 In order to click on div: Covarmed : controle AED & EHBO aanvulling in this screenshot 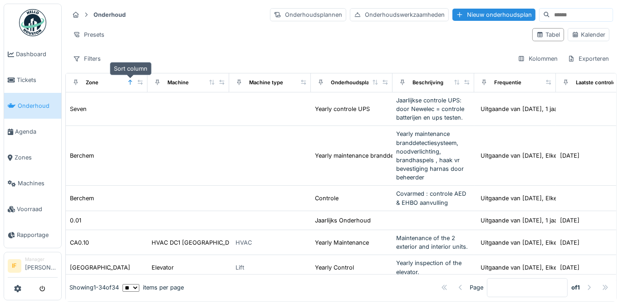, I will do `click(433, 198)`.